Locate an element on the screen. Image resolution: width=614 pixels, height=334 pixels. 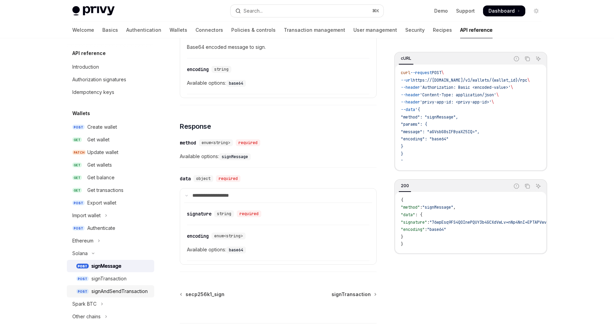
span: "data" is located at coordinates (408, 215).